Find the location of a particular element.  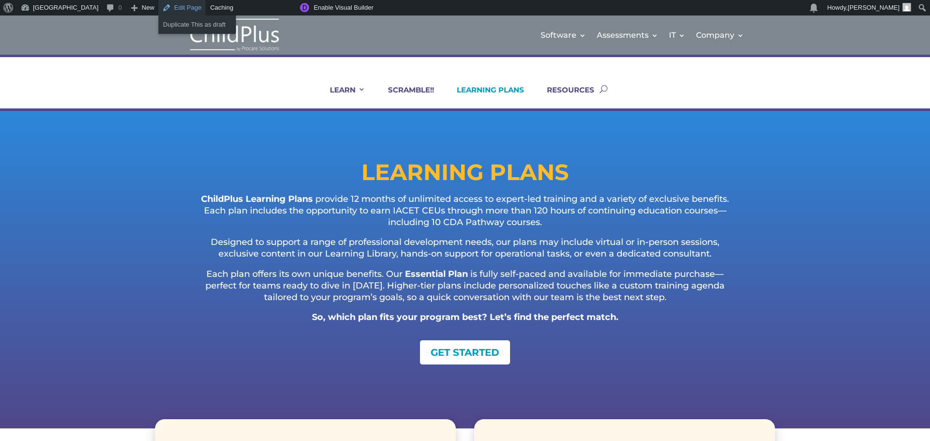

h1: LEARNING PLANS is located at coordinates (465, 175).